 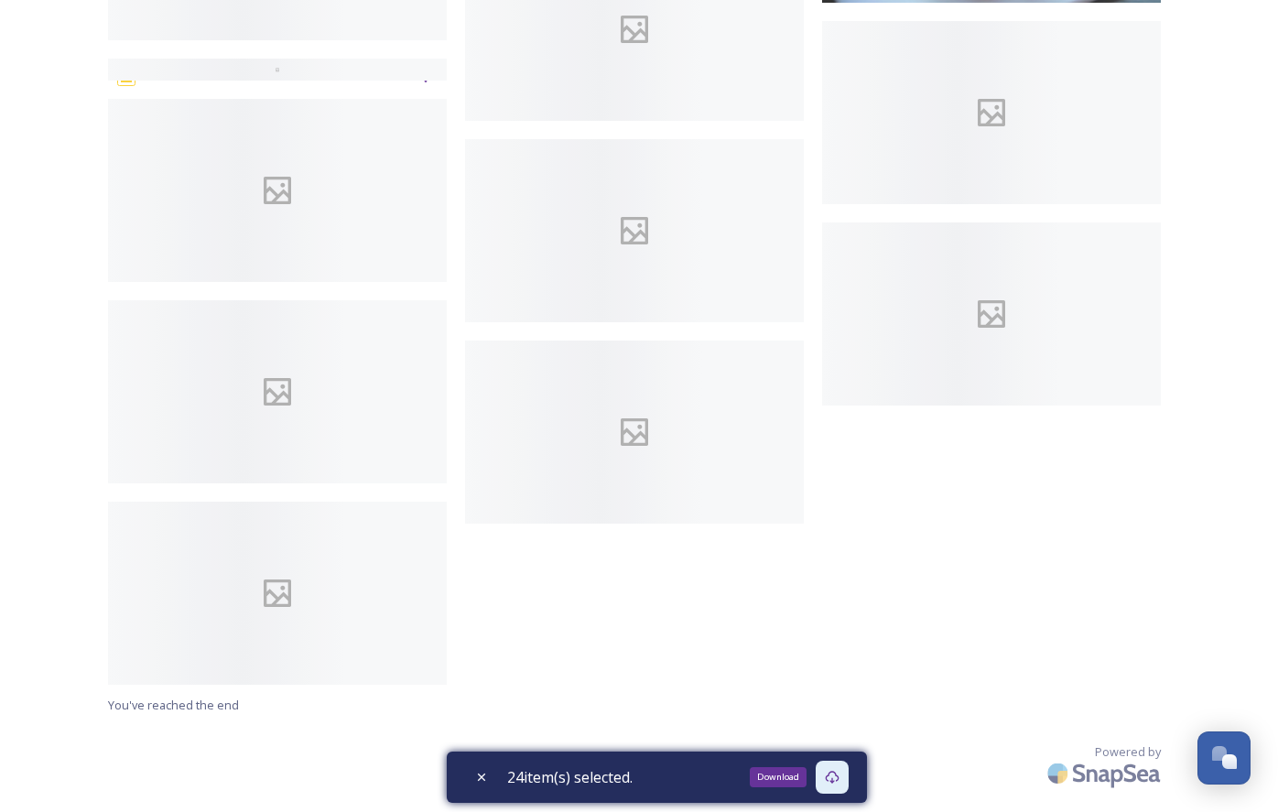 I want to click on span: Powered by, so click(x=1128, y=752).